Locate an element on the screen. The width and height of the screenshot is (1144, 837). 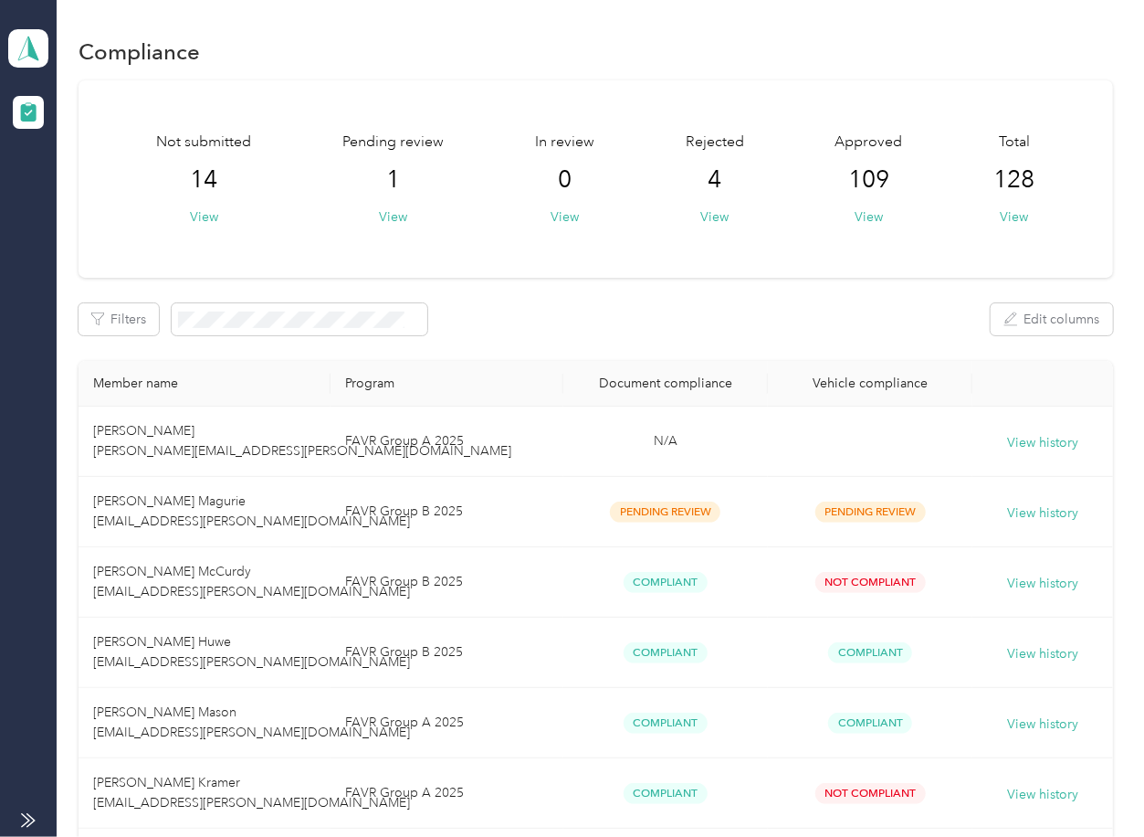
th: Member name is located at coordinates (204, 384).